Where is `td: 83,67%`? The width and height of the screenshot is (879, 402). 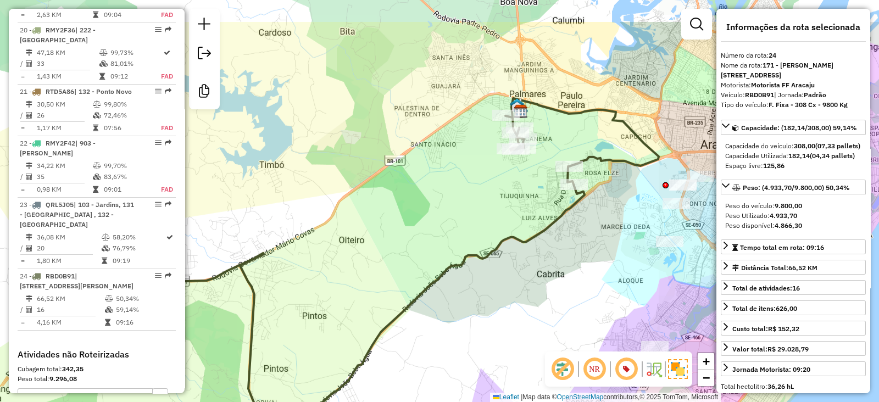 td: 83,67% is located at coordinates (126, 177).